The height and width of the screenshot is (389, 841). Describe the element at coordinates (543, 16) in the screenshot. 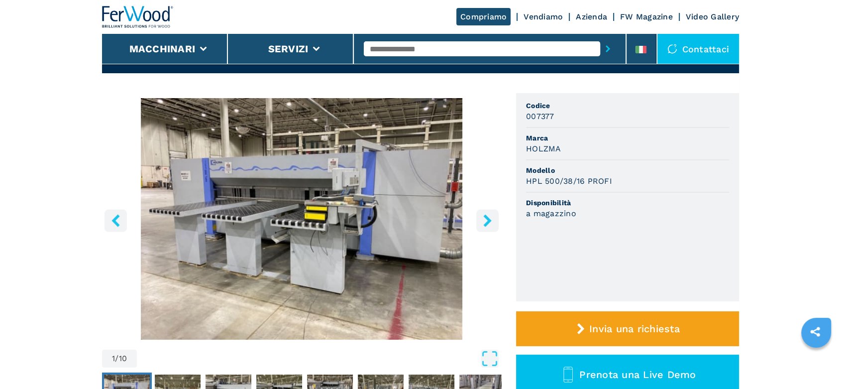

I see `a: Vendiamo` at that location.